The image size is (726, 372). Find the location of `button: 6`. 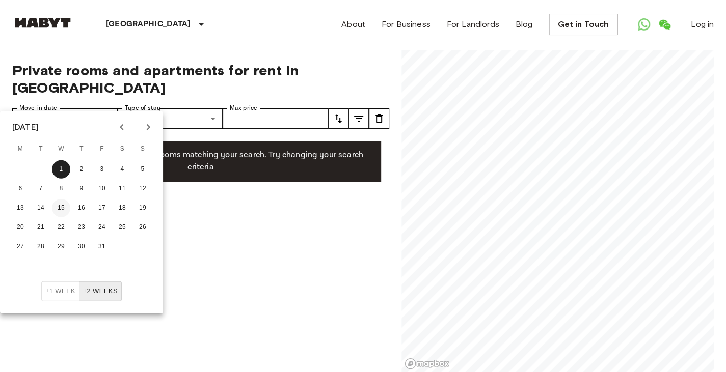

button: 6 is located at coordinates (20, 189).